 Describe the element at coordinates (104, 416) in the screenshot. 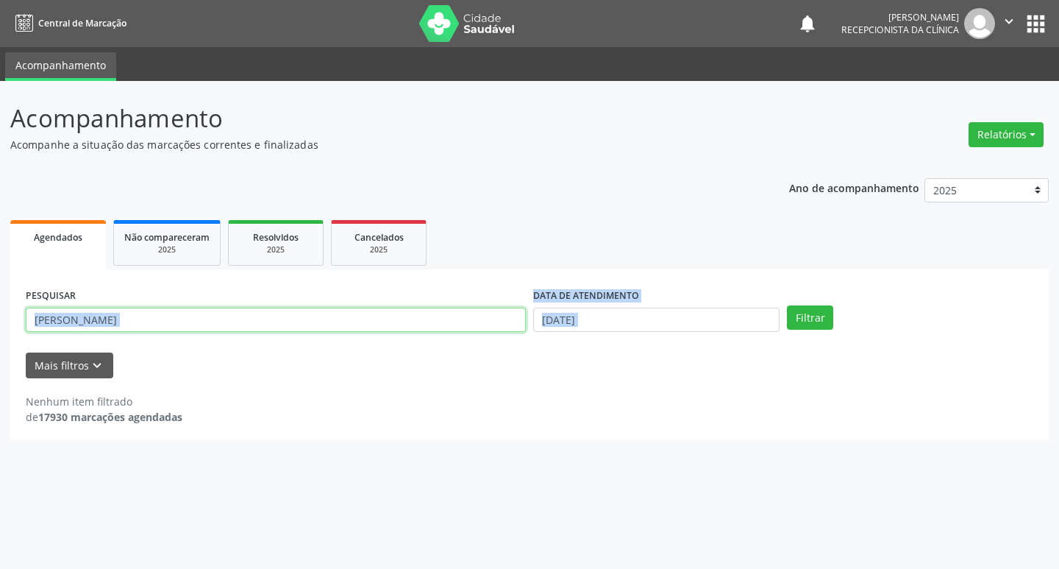

I see `div: de` at that location.